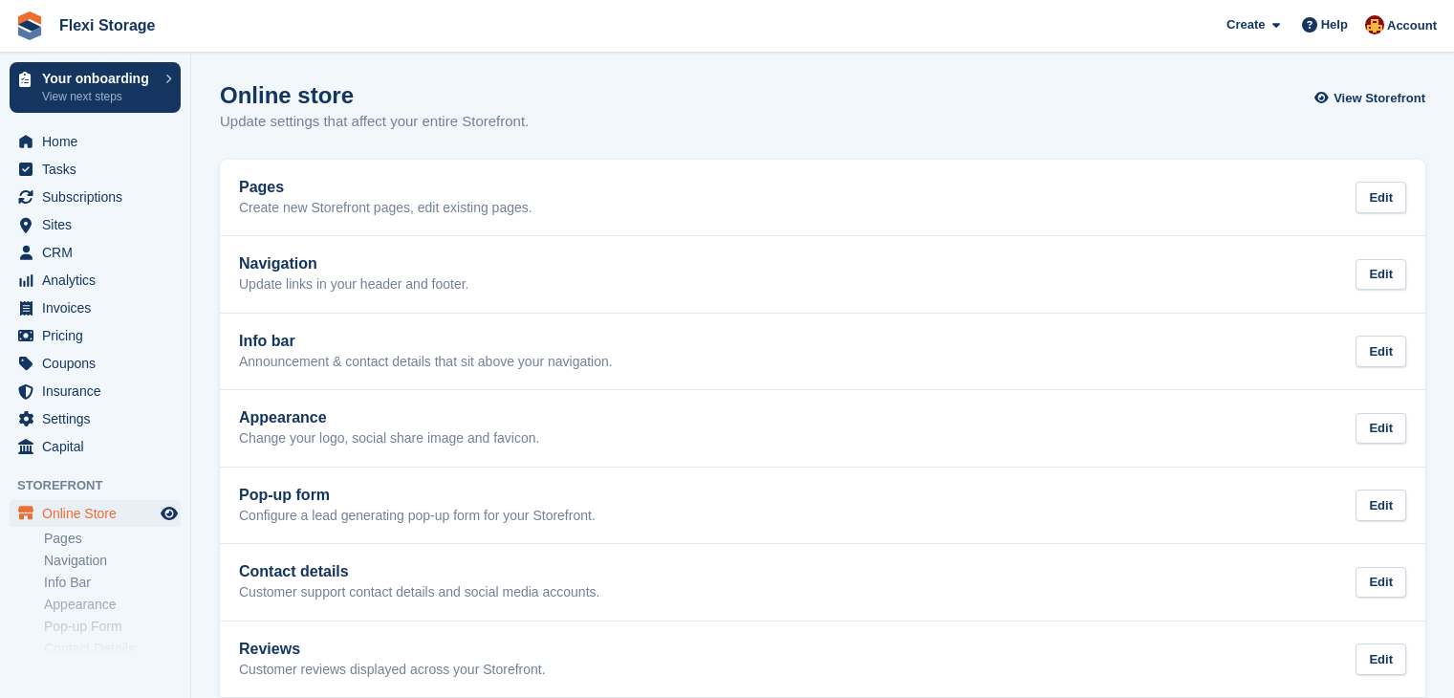 The width and height of the screenshot is (1454, 698). Describe the element at coordinates (374, 121) in the screenshot. I see `p: Update settings that affect your entire Storefront.` at that location.